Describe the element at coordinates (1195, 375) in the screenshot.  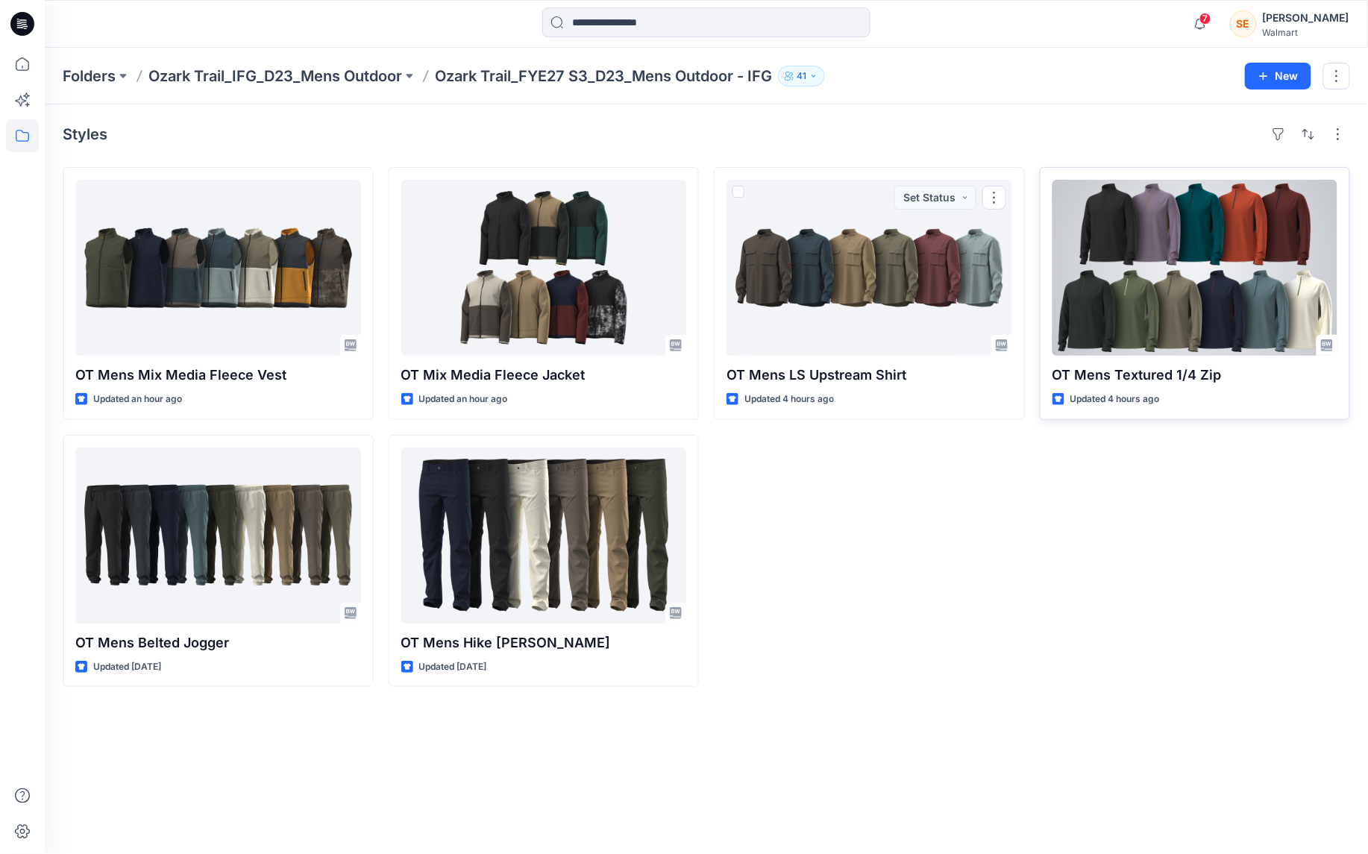
I see `p: OT Mens Textured 1/4 Zip` at that location.